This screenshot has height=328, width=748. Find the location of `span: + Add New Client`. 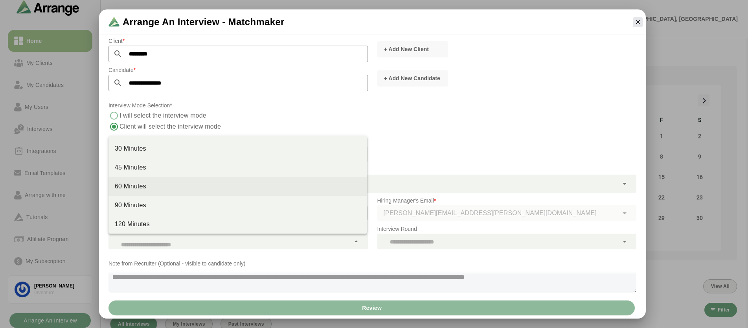

span: + Add New Client is located at coordinates (406, 49).